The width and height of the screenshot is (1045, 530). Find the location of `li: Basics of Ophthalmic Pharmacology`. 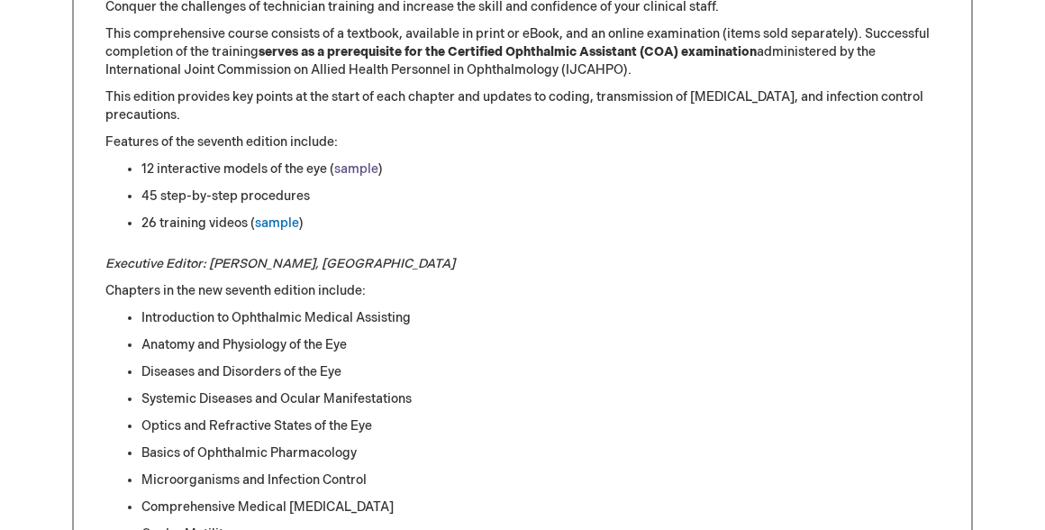

li: Basics of Ophthalmic Pharmacology is located at coordinates (540, 453).